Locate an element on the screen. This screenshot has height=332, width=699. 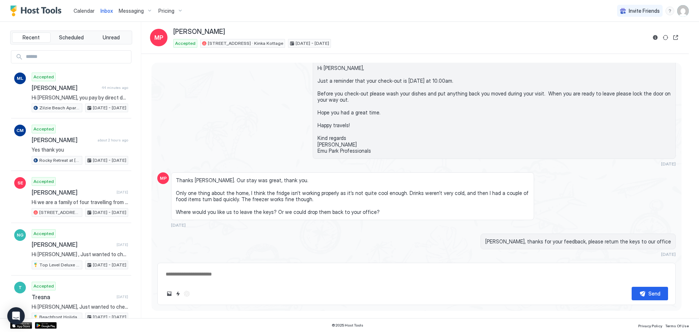
a: Privacy Policy is located at coordinates (650, 325).